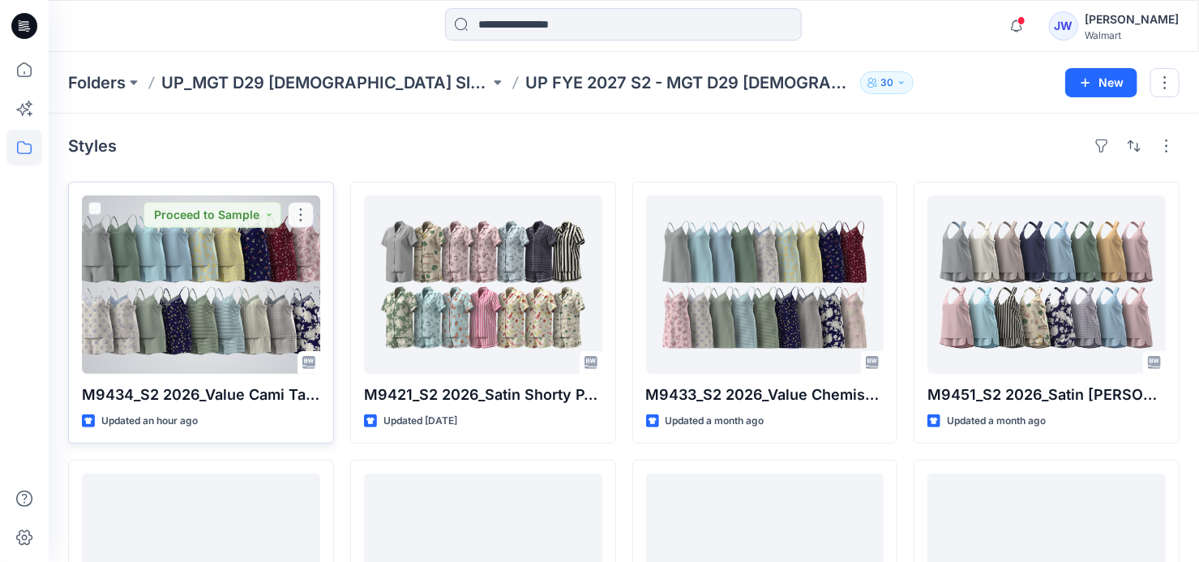  What do you see at coordinates (149, 421) in the screenshot?
I see `p: Updated an hour ago` at bounding box center [149, 421].